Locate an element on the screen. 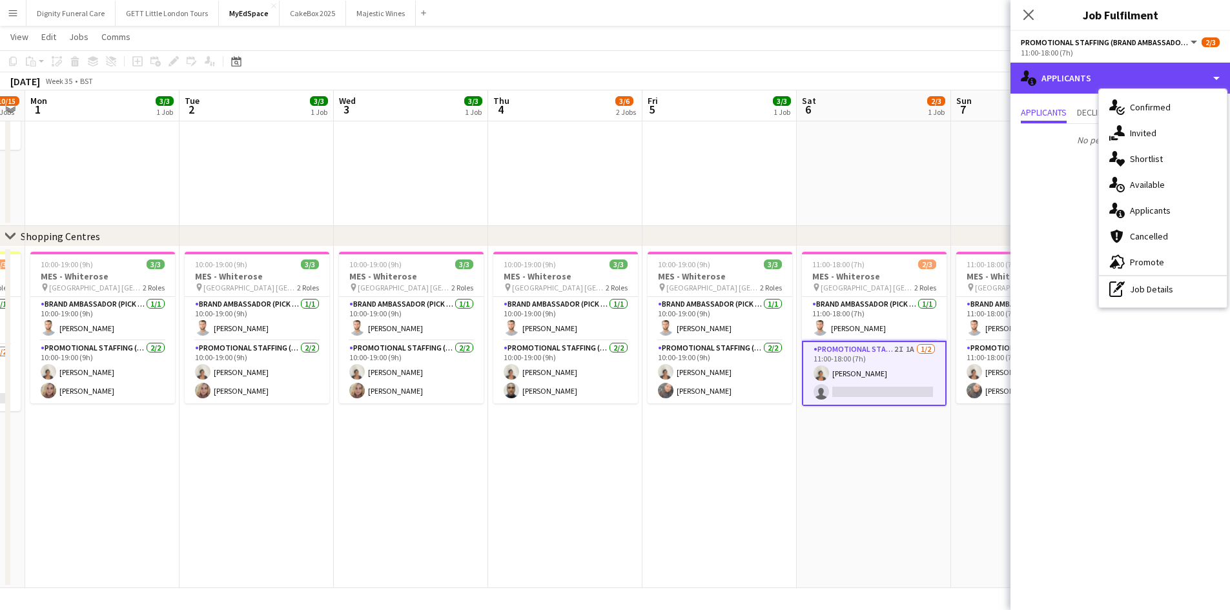 The height and width of the screenshot is (610, 1230). span: Thu is located at coordinates (501, 101).